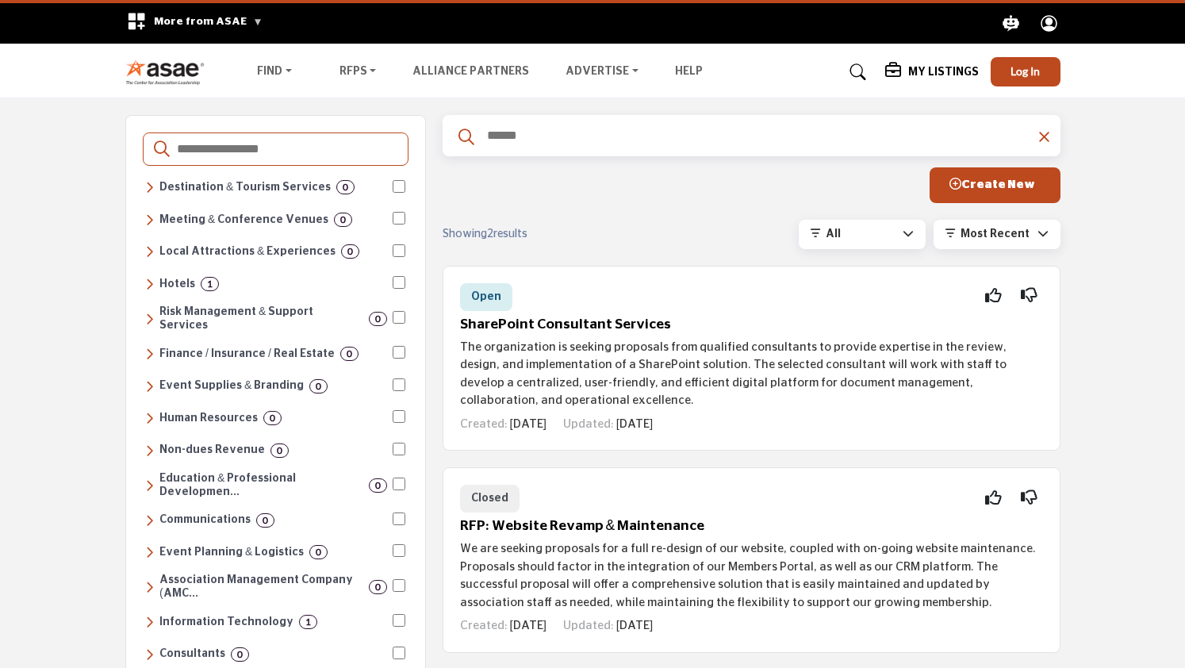 The height and width of the screenshot is (668, 1185). Describe the element at coordinates (247, 354) in the screenshot. I see `h6: Financial management, accounting, insurance, banking, payroll, and real estate services to help o...` at that location.